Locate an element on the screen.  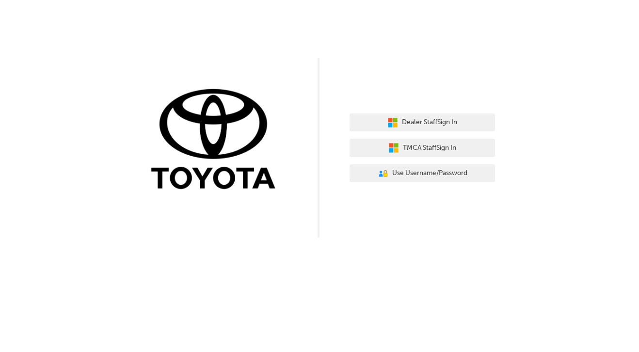
span: Use Username/Password is located at coordinates (430, 173).